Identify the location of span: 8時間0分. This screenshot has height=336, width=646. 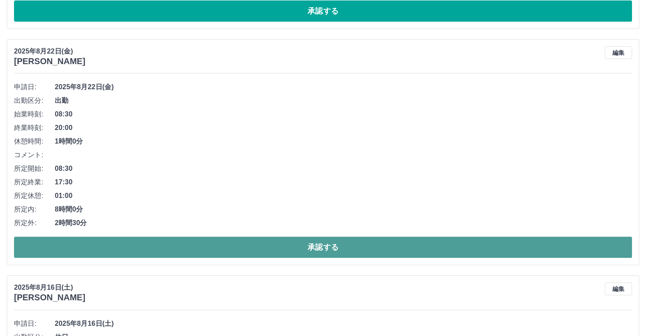
(343, 209).